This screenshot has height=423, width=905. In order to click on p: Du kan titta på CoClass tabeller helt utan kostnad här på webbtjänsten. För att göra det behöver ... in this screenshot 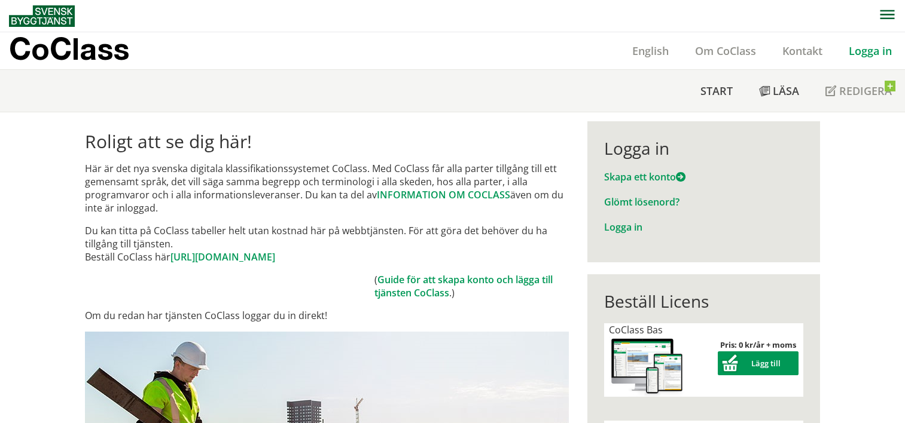, I will do `click(326, 244)`.